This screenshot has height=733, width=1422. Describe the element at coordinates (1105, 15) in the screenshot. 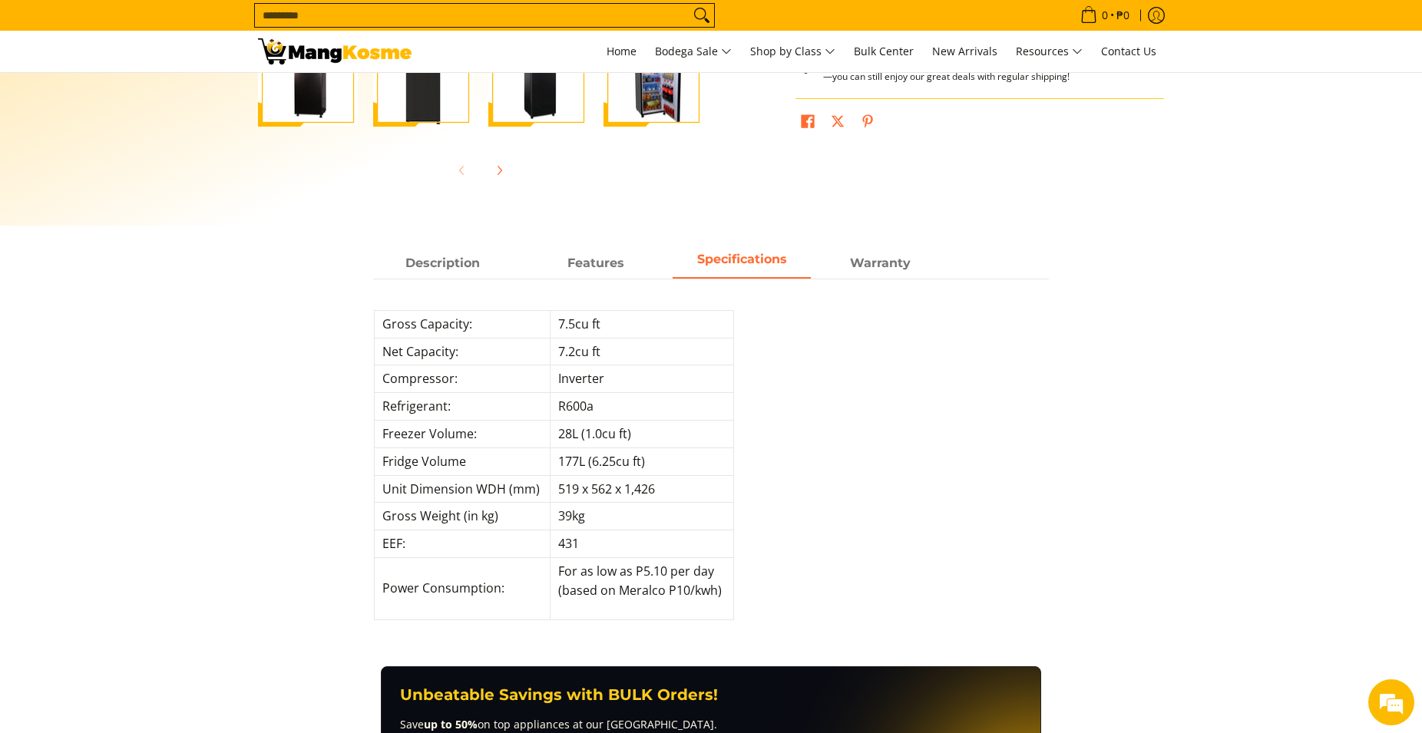

I see `span: 0` at that location.